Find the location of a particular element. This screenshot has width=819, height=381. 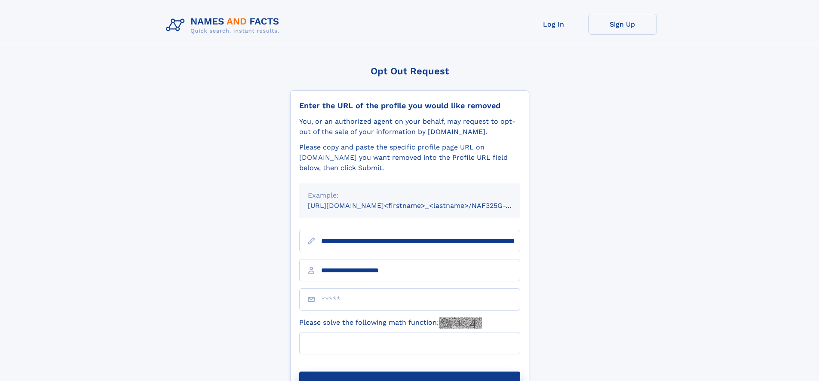

a: Sign Up is located at coordinates (622, 24).